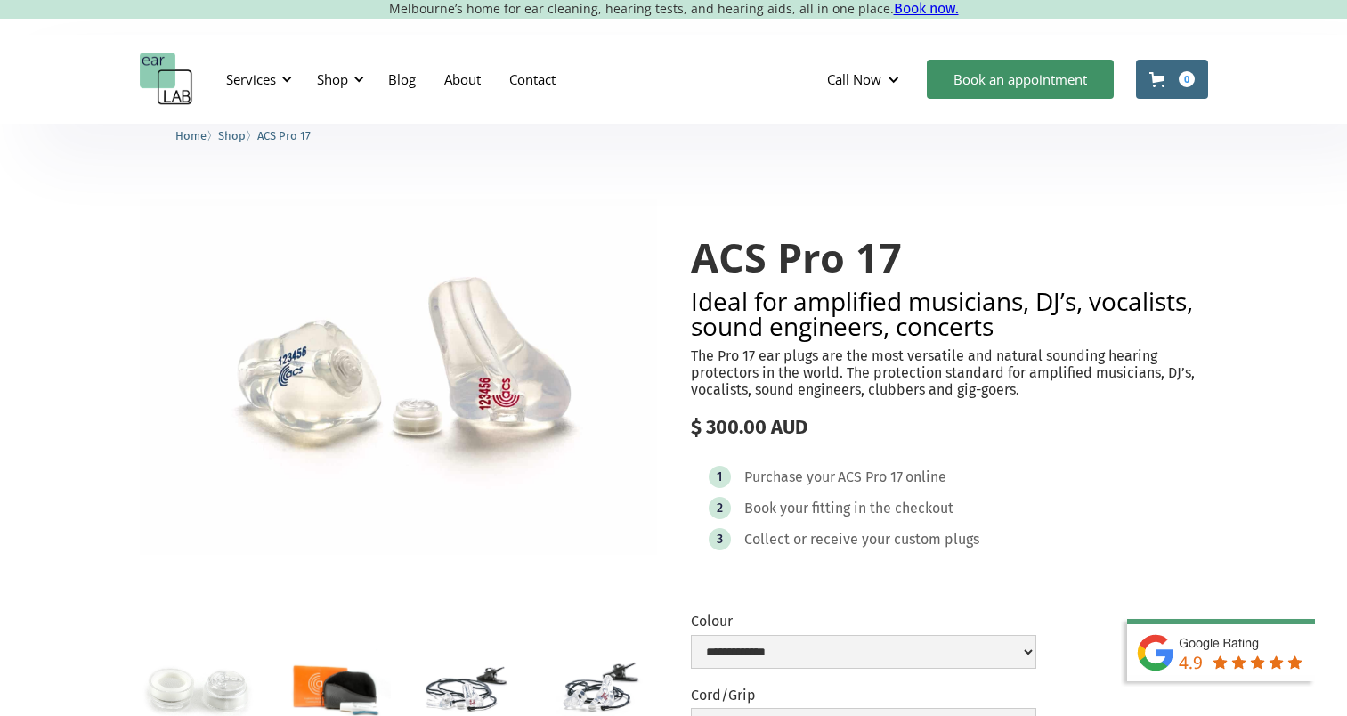  Describe the element at coordinates (949, 313) in the screenshot. I see `h2: Ideal for amplified musicians, DJ’s, vocalists, sound engineers, concerts` at that location.